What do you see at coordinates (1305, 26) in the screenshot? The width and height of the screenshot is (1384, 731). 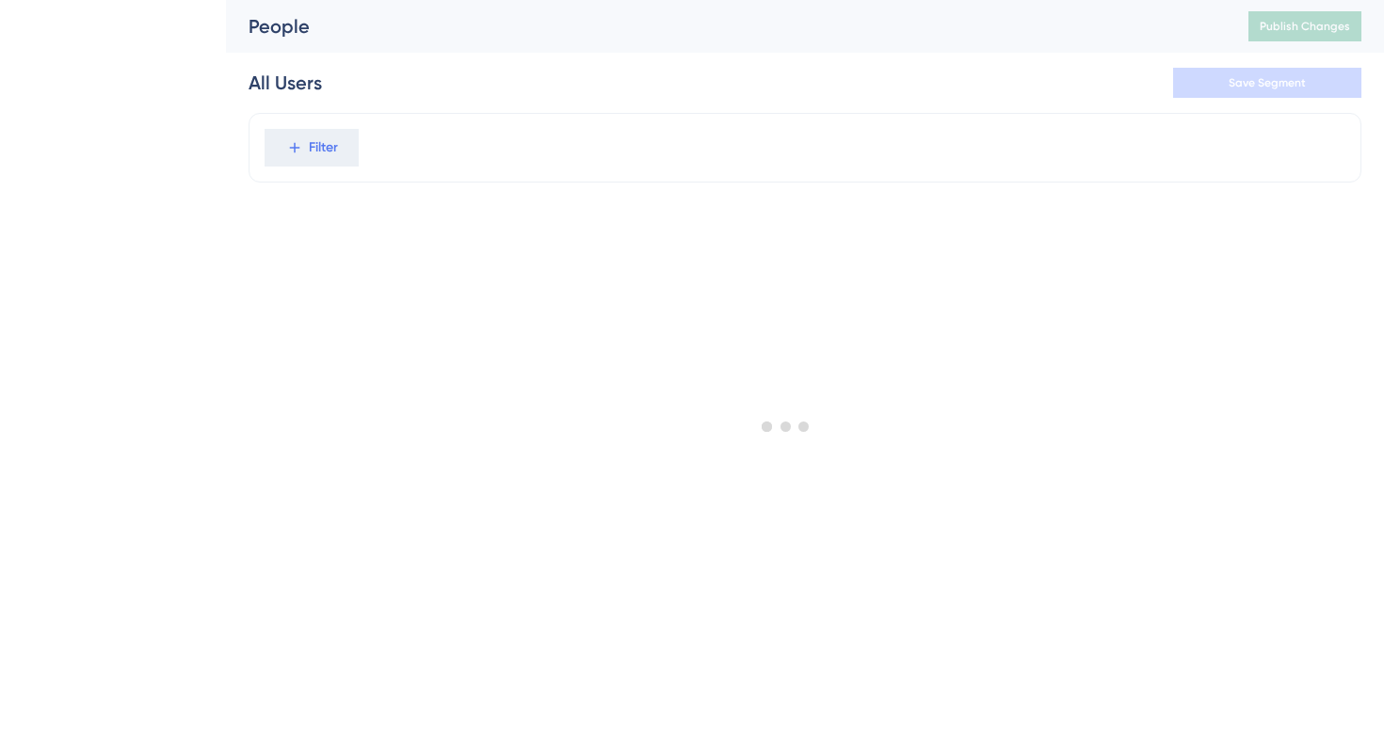 I see `span: Publish Changes` at bounding box center [1305, 26].